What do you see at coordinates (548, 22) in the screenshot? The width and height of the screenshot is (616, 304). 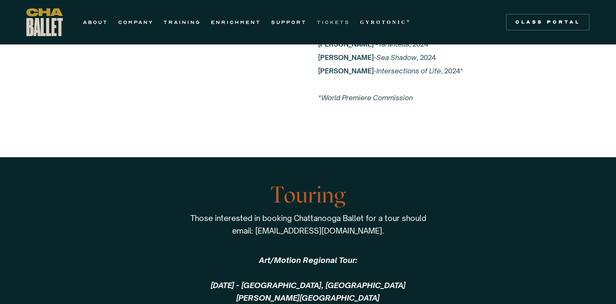 I see `a: Class Portal` at bounding box center [548, 22].